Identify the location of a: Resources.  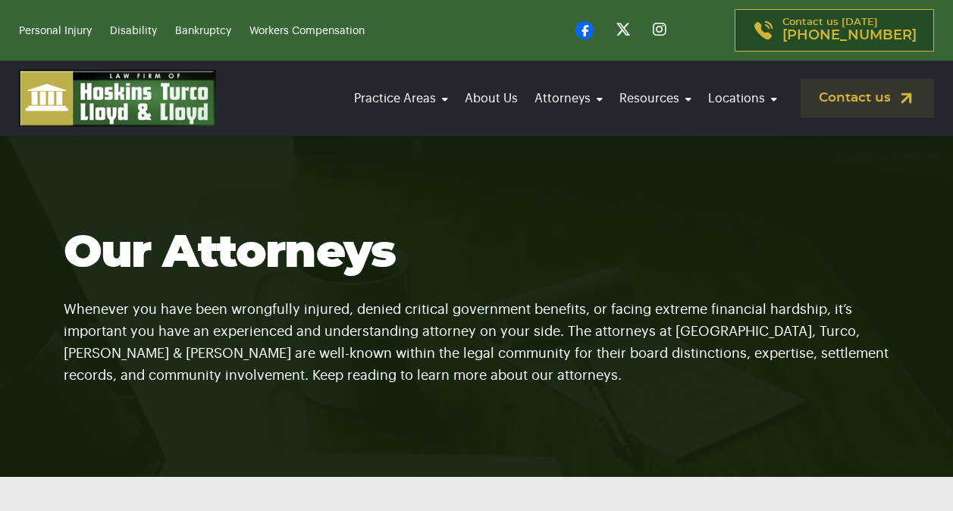
(655, 99).